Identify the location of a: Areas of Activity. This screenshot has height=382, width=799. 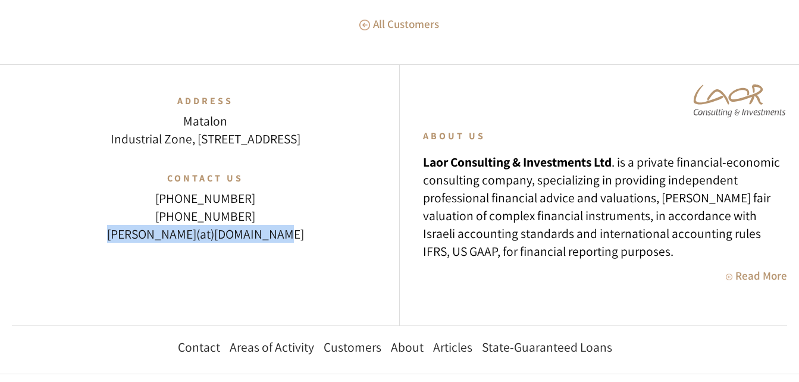
(272, 347).